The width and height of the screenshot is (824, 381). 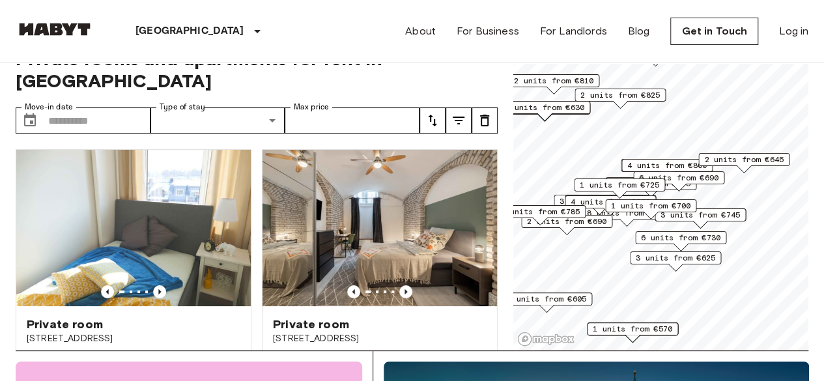 What do you see at coordinates (620, 95) in the screenshot?
I see `span: 2 units from €825` at bounding box center [620, 95].